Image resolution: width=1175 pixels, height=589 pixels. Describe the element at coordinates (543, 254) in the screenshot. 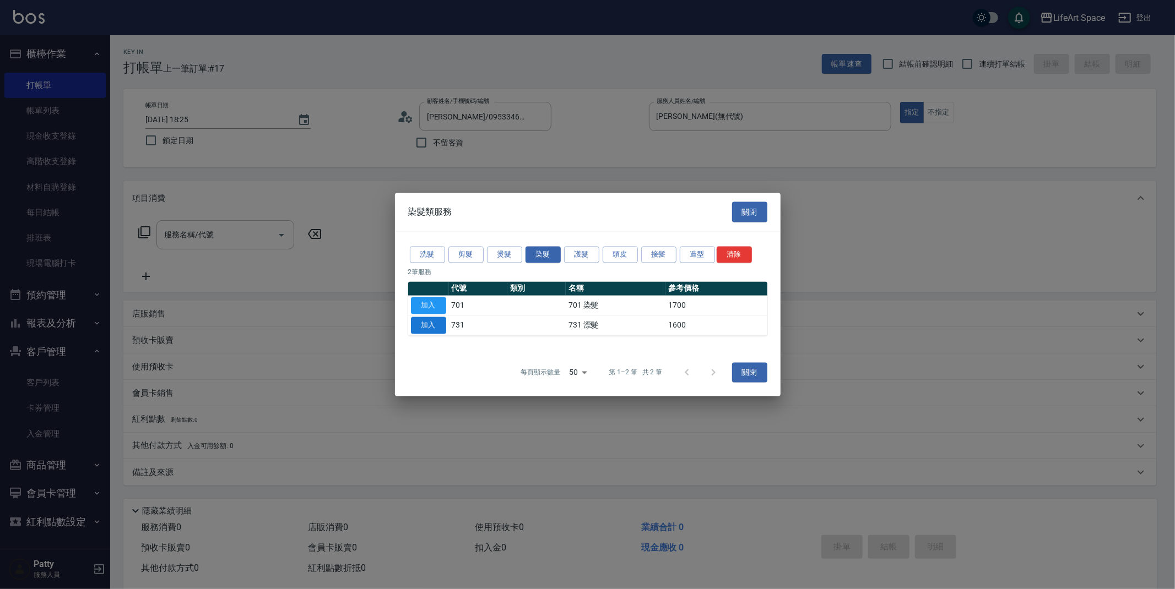

I see `button: 染髮` at that location.